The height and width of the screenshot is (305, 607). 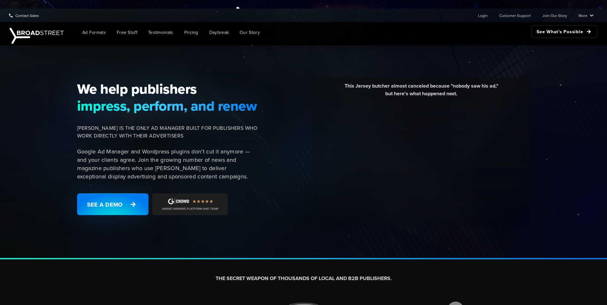 I want to click on span: We help publishers, so click(x=167, y=89).